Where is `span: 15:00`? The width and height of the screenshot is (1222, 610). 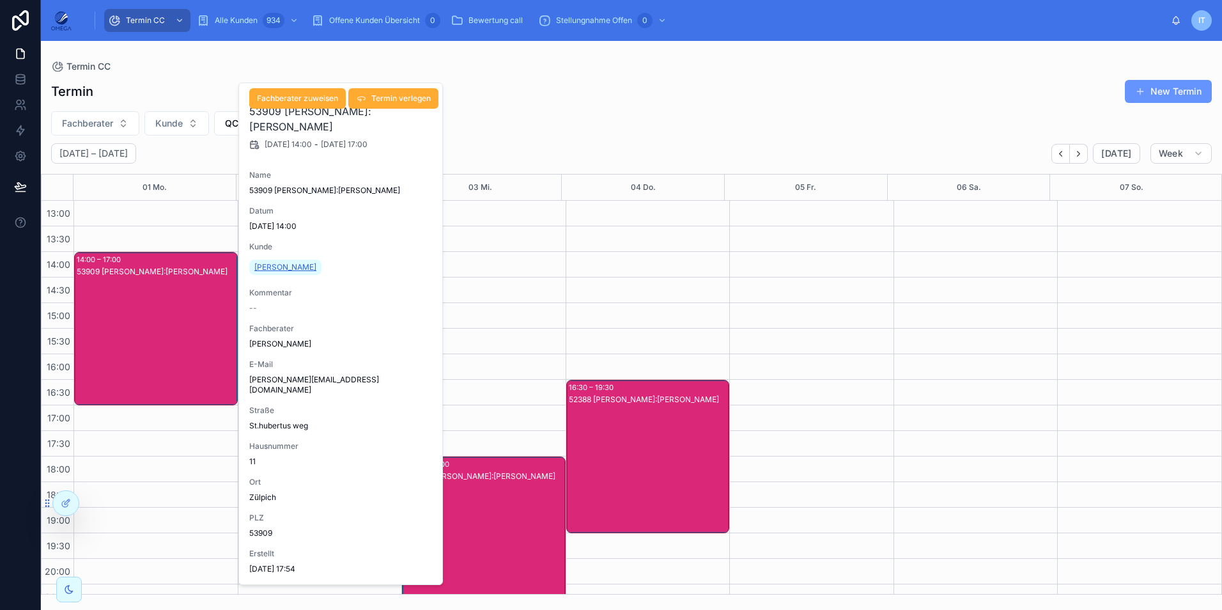 span: 15:00 is located at coordinates (59, 315).